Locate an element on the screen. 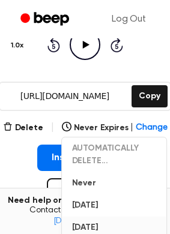 The height and width of the screenshot is (234, 170). button: Insert into Doc is located at coordinates (84, 158).